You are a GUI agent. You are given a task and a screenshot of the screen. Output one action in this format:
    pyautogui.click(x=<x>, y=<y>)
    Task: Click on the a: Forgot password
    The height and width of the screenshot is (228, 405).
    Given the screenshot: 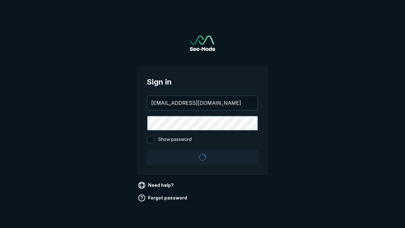 What is the action you would take?
    pyautogui.click(x=163, y=198)
    